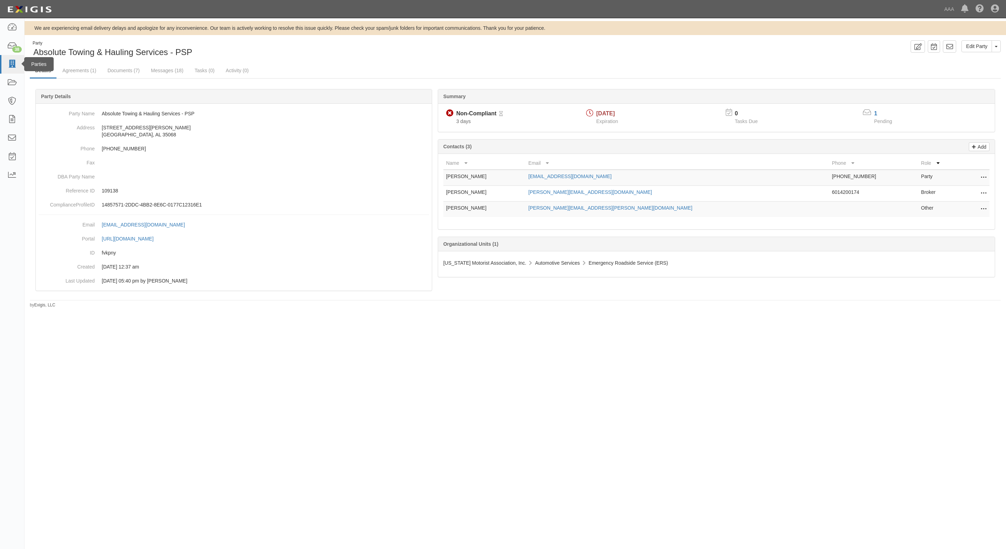 The height and width of the screenshot is (549, 1006). Describe the element at coordinates (67, 251) in the screenshot. I see `dt: ID` at that location.